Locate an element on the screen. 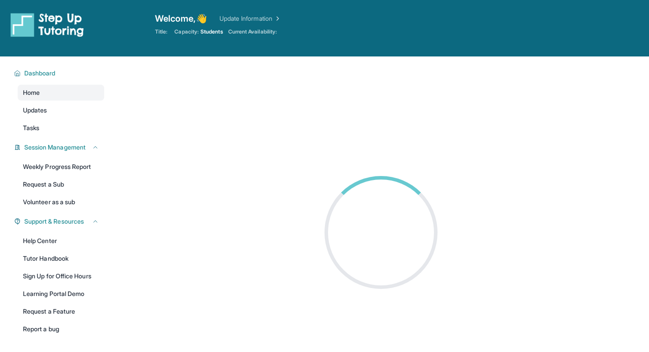 The height and width of the screenshot is (352, 649). span: Updates is located at coordinates (35, 110).